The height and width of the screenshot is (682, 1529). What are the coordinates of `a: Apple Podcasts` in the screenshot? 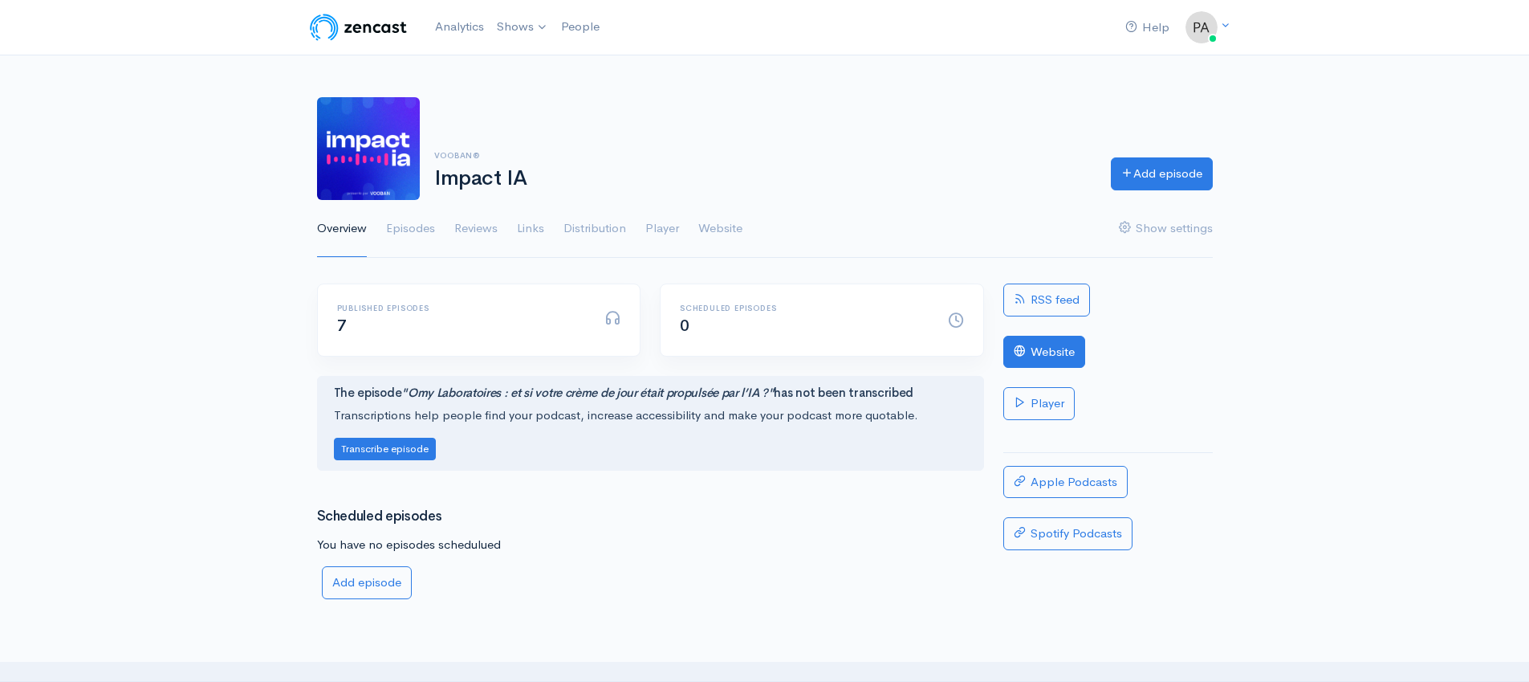 It's located at (1065, 482).